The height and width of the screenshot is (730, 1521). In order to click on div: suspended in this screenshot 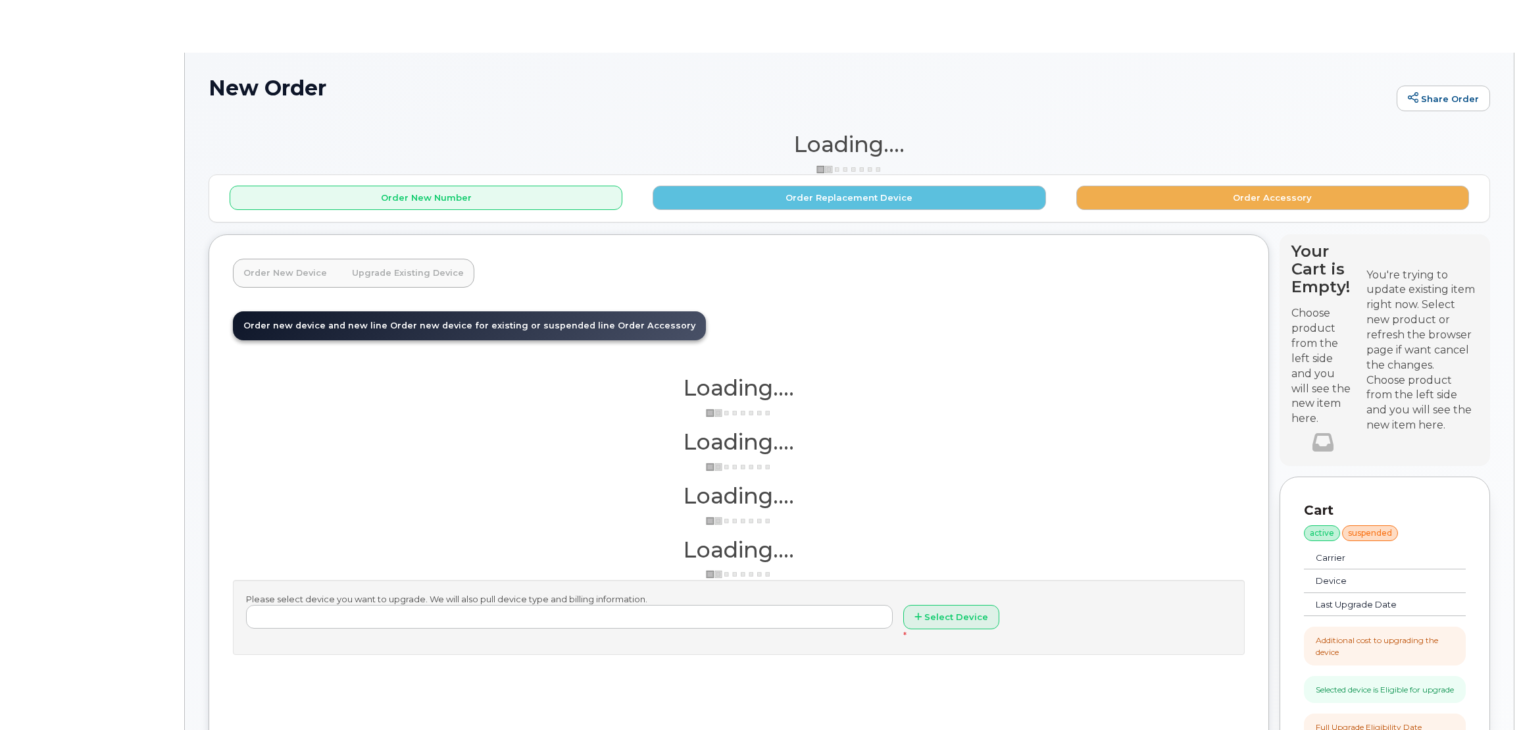, I will do `click(1370, 533)`.